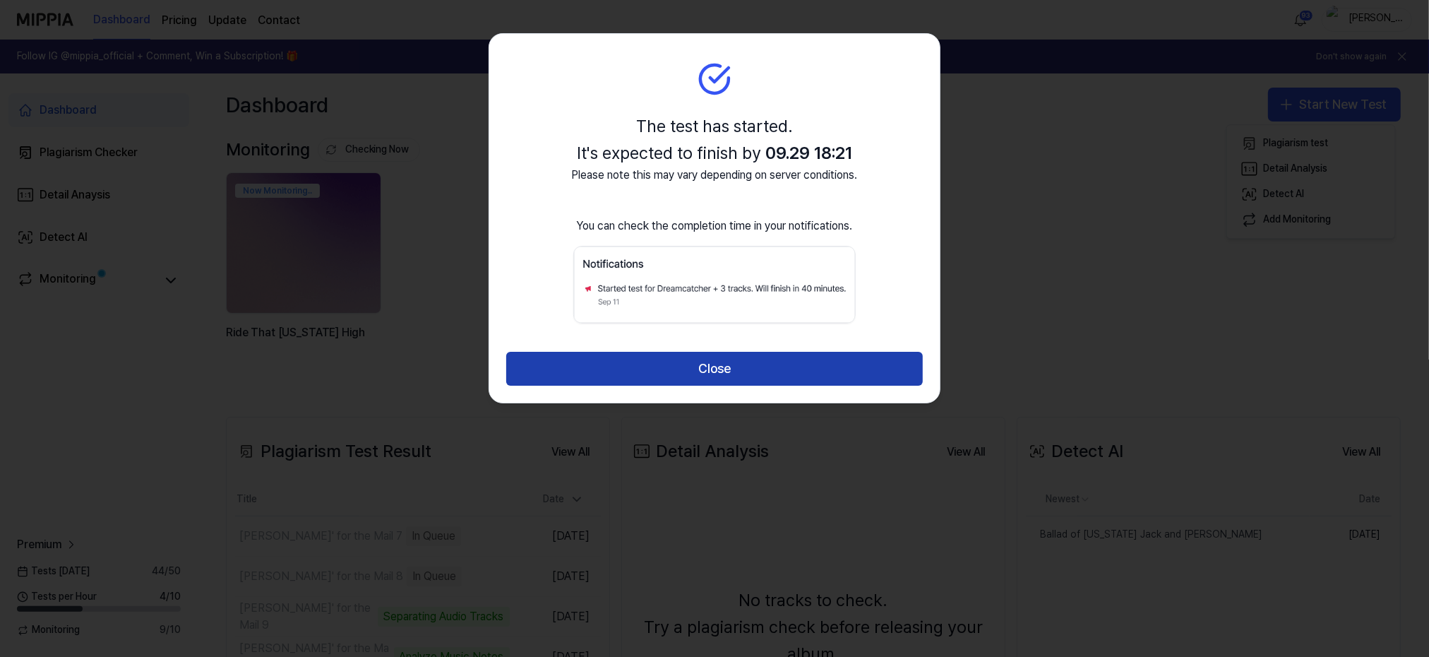  I want to click on h2: The test has started. It's expected to finish by, so click(715, 140).